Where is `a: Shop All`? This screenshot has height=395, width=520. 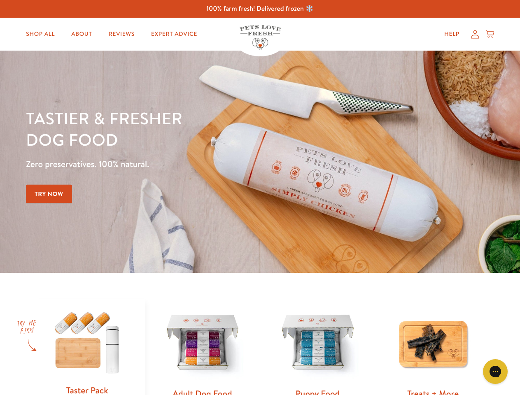
a: Shop All is located at coordinates (40, 34).